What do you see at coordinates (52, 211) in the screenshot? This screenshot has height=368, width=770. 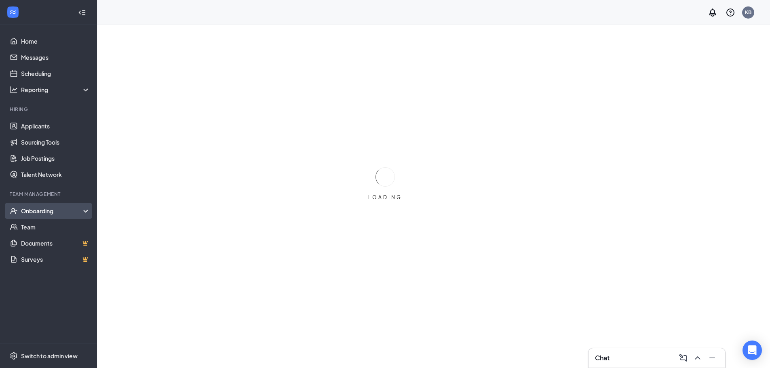 I see `div: Onboarding` at bounding box center [52, 211].